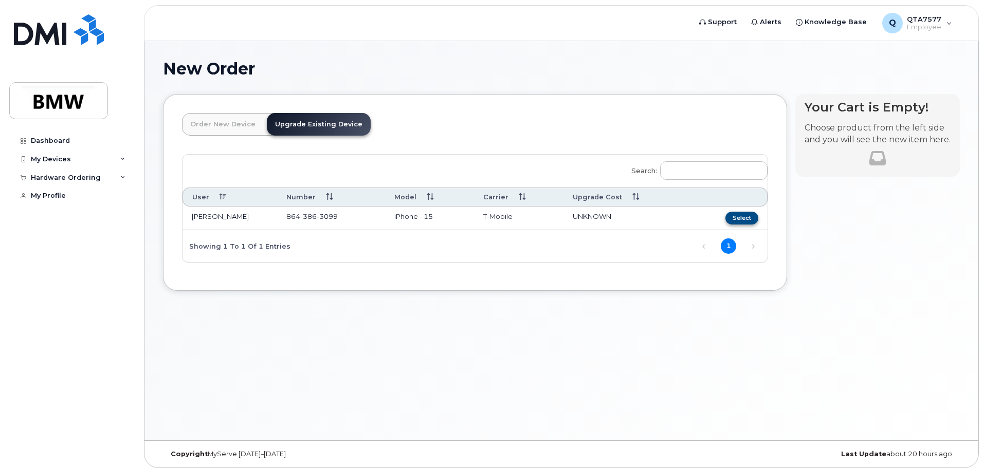 This screenshot has height=468, width=984. Describe the element at coordinates (827, 455) in the screenshot. I see `div: about 20 hours ago` at that location.